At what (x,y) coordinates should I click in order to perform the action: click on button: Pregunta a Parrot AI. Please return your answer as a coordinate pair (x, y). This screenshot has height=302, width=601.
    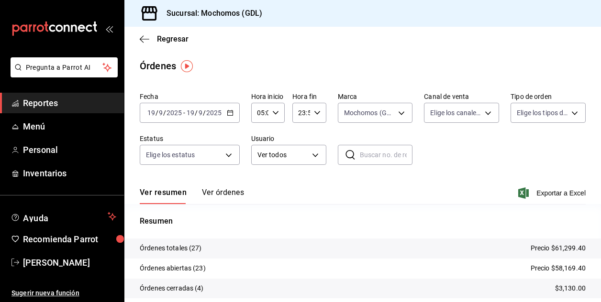
    Looking at the image, I should click on (64, 67).